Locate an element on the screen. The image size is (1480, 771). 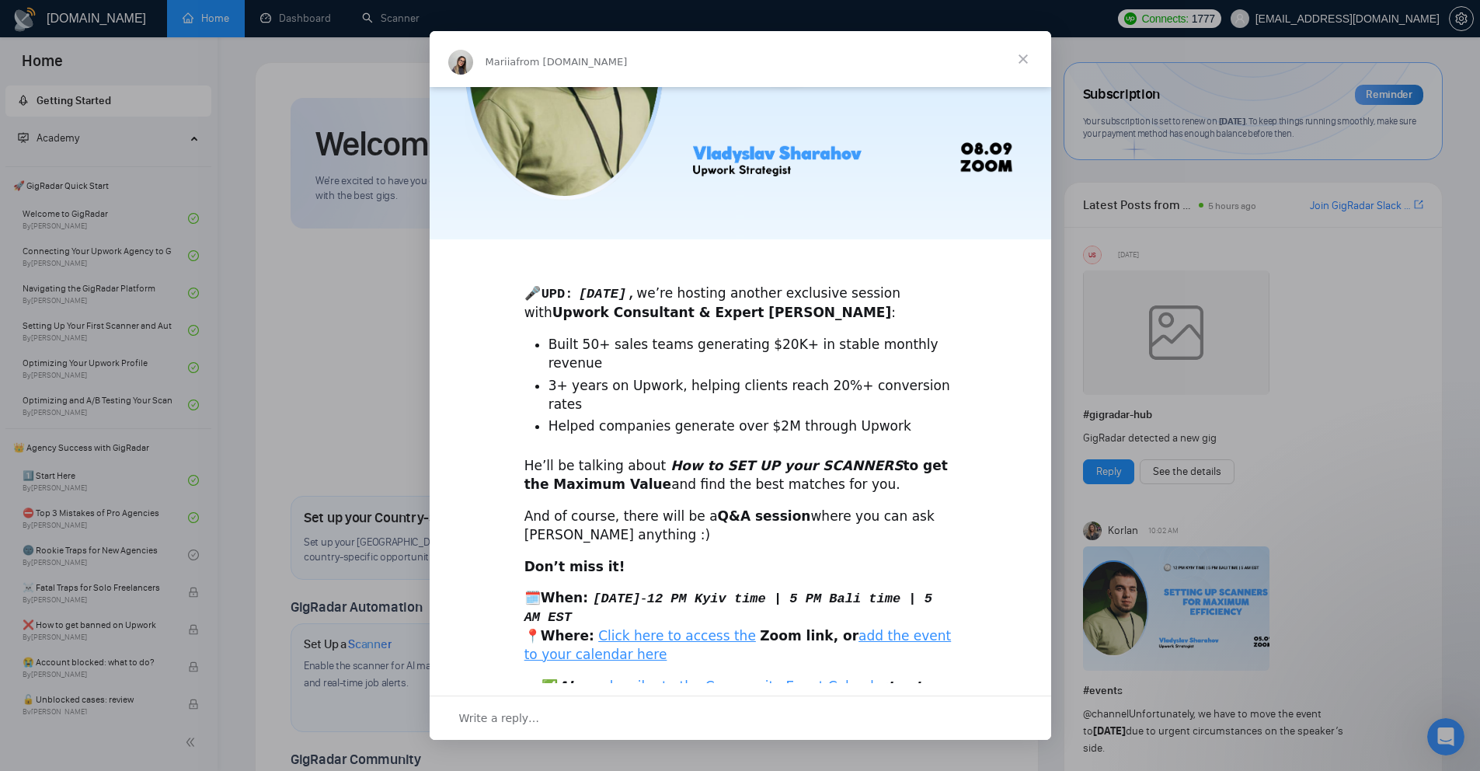
span: Close is located at coordinates (1023, 59).